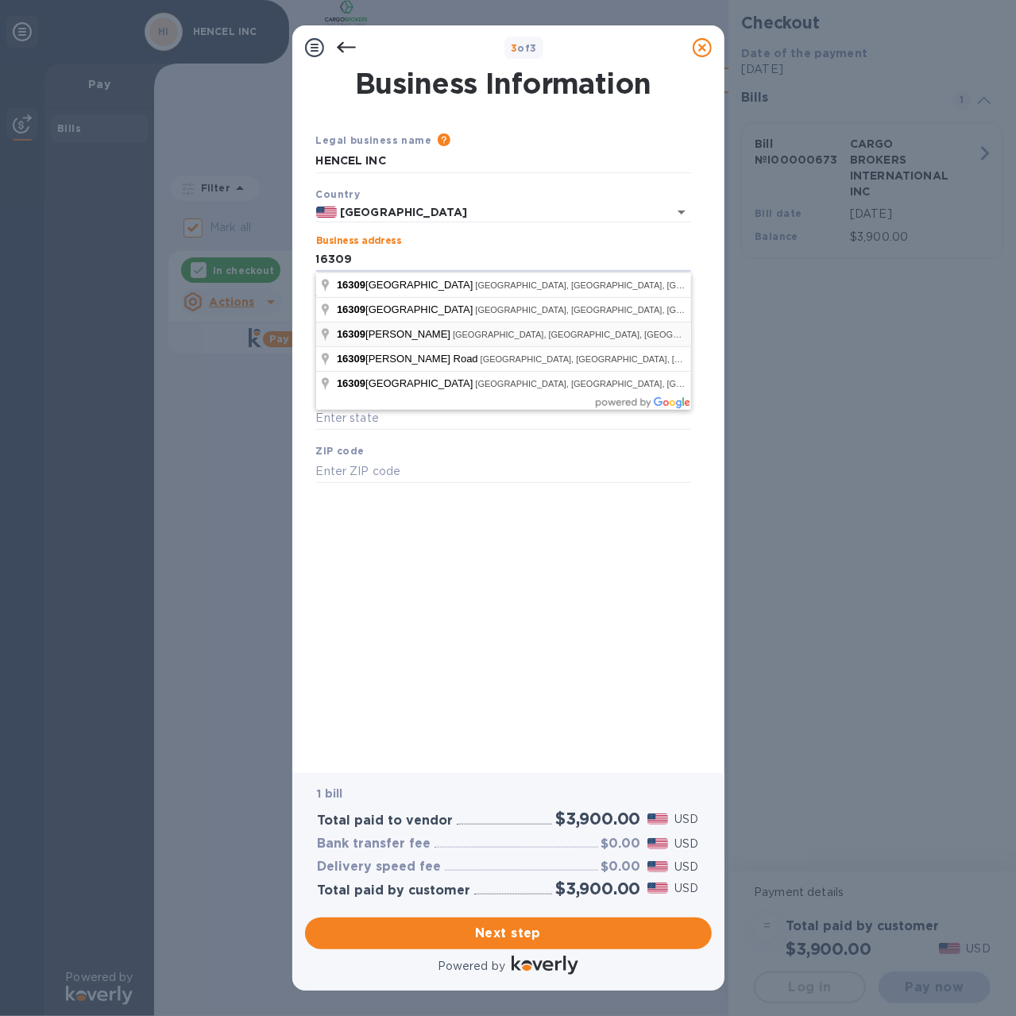 Image resolution: width=1016 pixels, height=1016 pixels. Describe the element at coordinates (471, 966) in the screenshot. I see `p: Powered by` at that location.